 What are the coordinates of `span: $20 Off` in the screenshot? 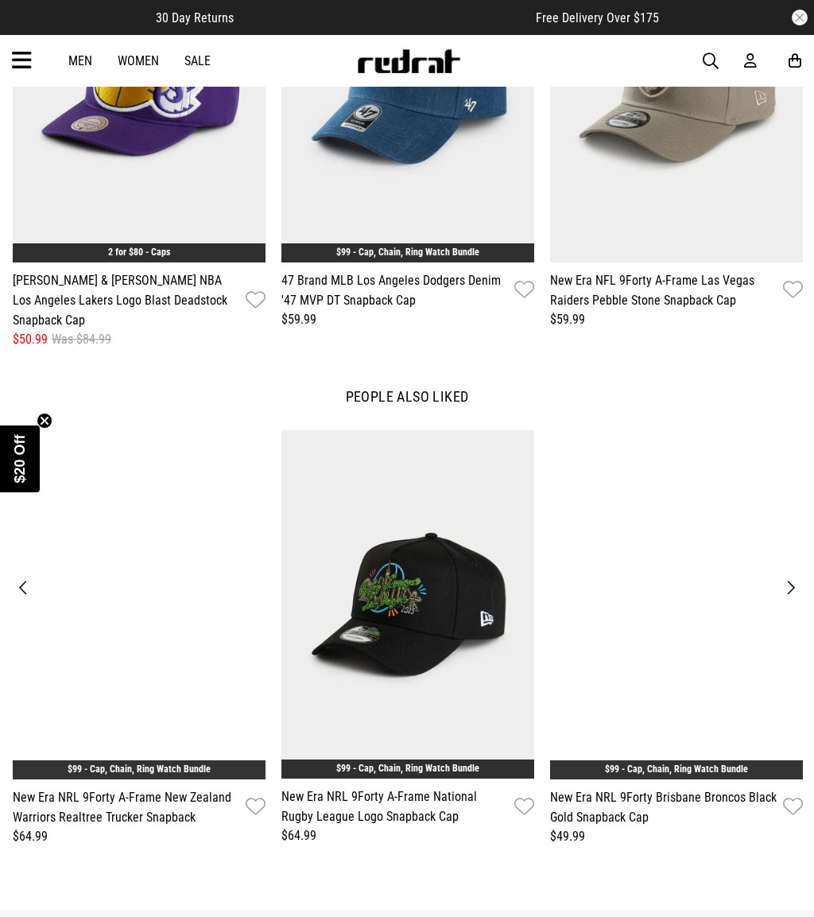 It's located at (20, 458).